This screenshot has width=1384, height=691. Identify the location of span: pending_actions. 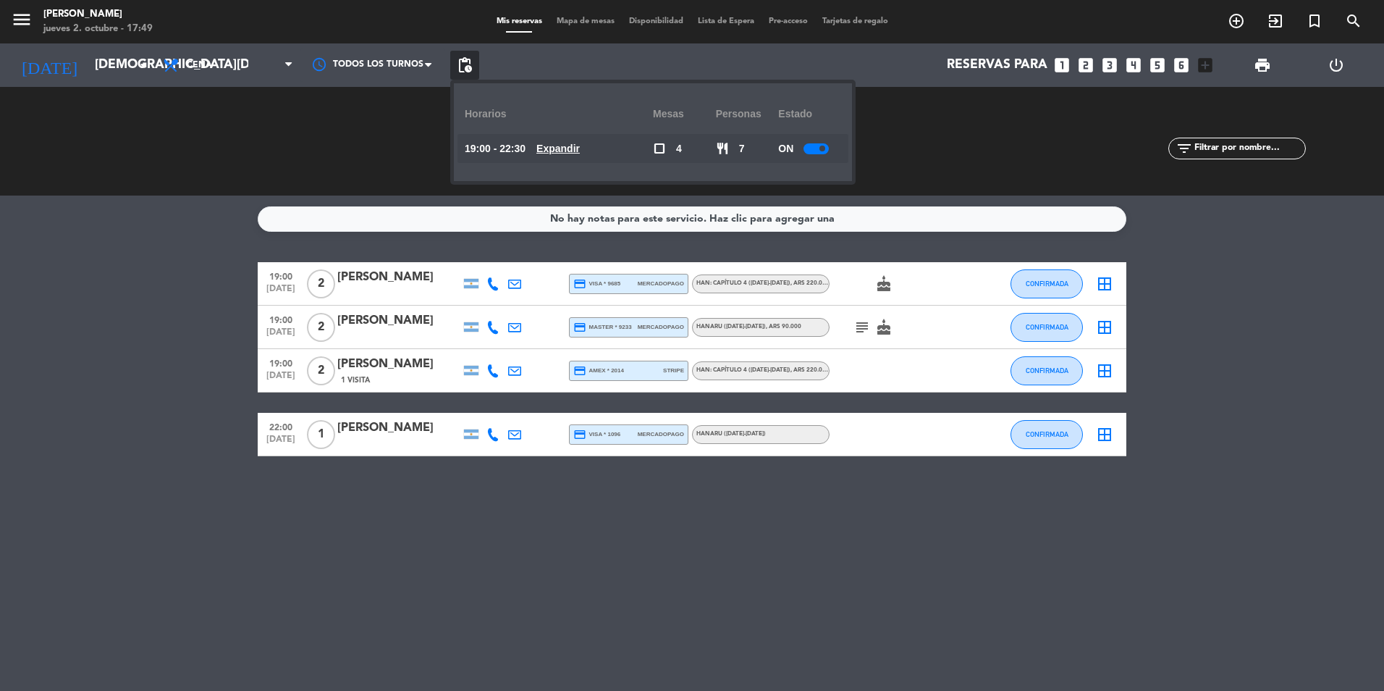
(465, 65).